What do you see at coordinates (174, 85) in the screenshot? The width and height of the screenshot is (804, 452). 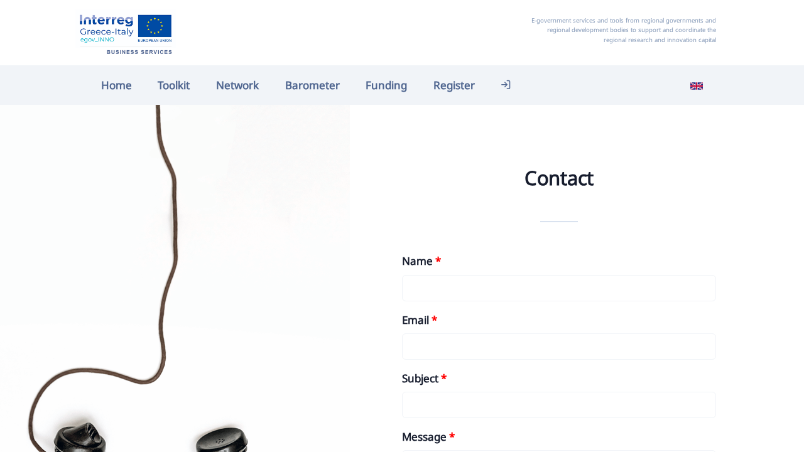 I see `a: Toolkit` at bounding box center [174, 85].